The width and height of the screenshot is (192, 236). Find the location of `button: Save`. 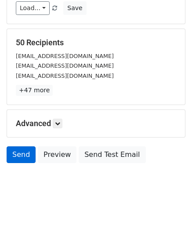

button: Save is located at coordinates (75, 8).